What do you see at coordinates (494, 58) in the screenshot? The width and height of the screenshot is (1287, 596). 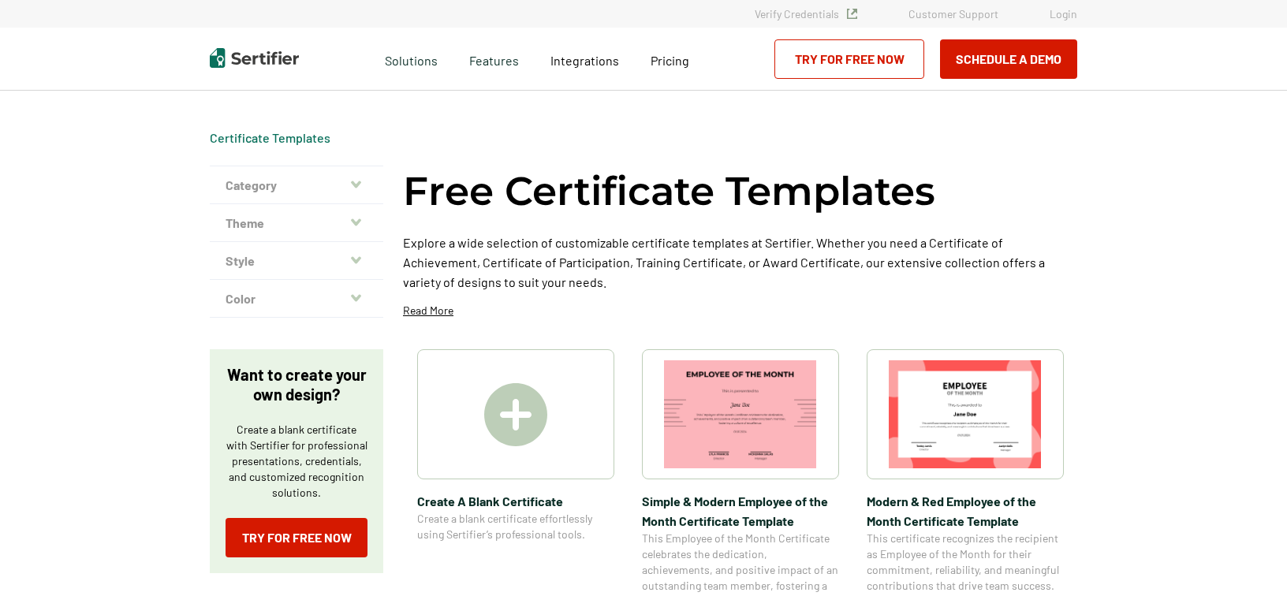 I see `span: Features` at bounding box center [494, 58].